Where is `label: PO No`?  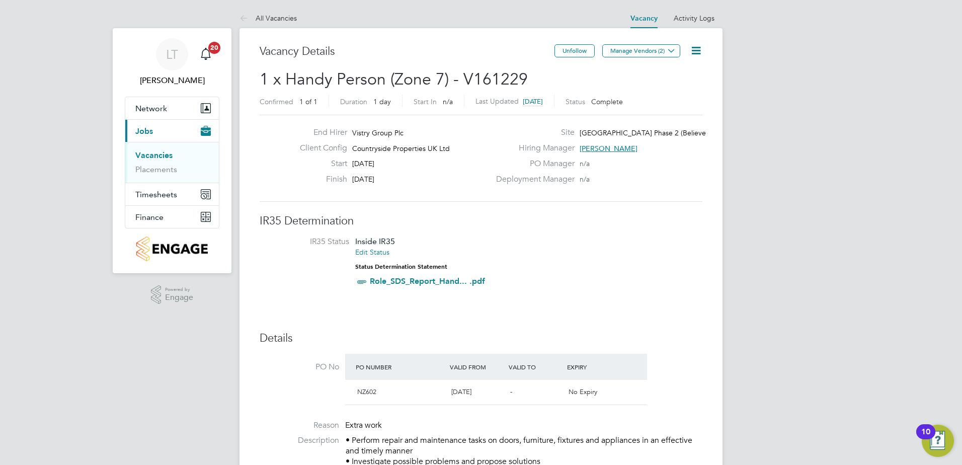
label: PO No is located at coordinates (299, 367).